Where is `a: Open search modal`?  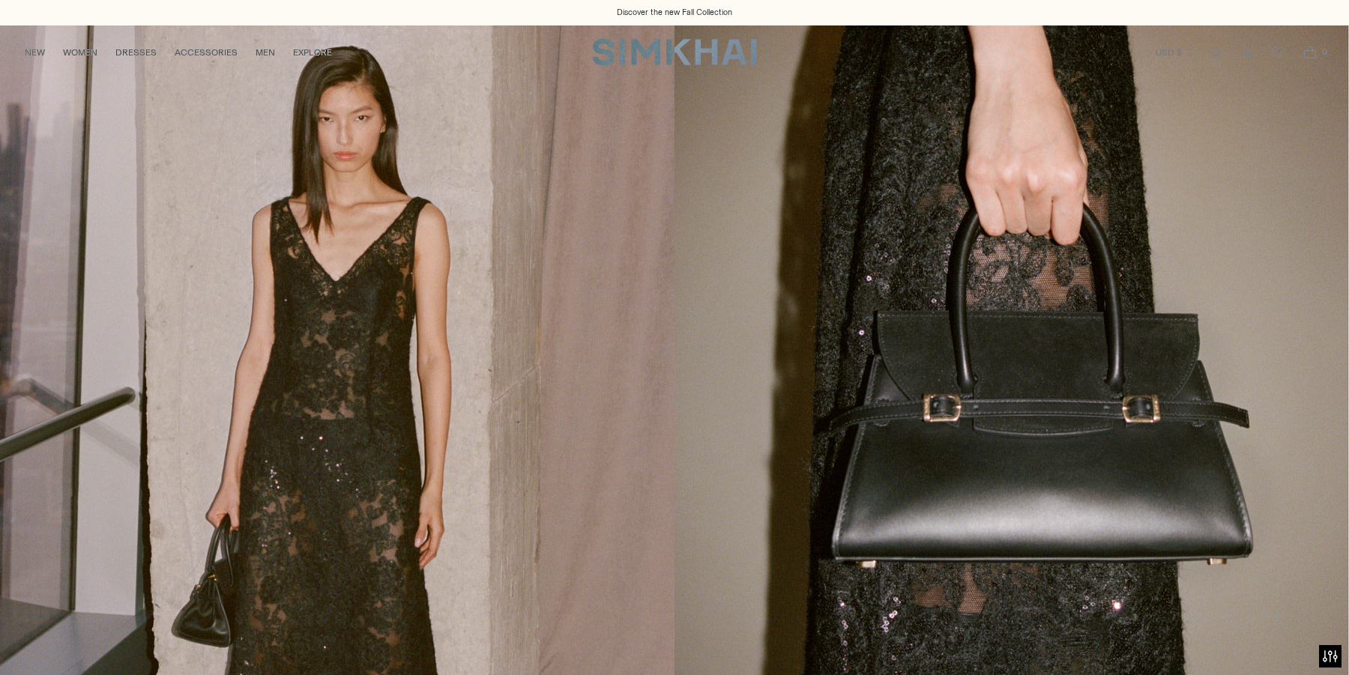 a: Open search modal is located at coordinates (1215, 52).